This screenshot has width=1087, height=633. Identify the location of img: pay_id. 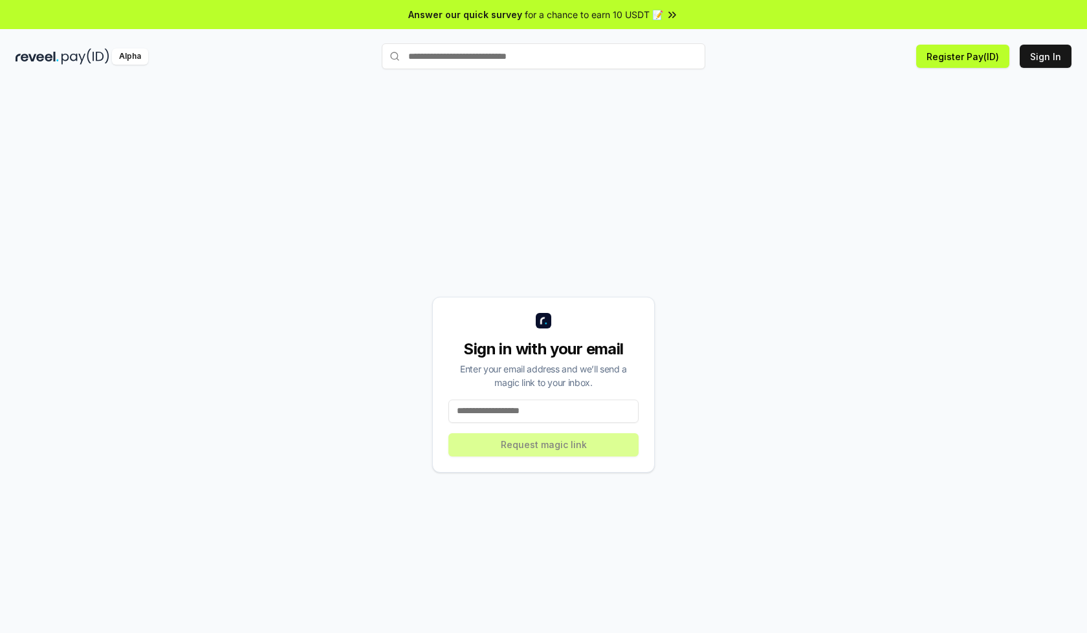
(85, 56).